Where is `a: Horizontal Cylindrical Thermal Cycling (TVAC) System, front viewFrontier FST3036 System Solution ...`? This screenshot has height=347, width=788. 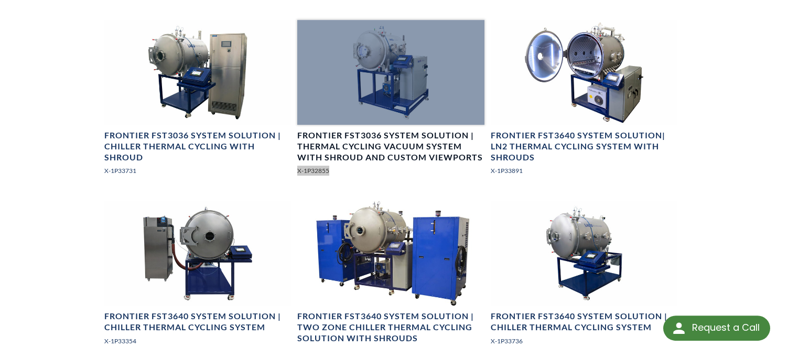 a: Horizontal Cylindrical Thermal Cycling (TVAC) System, front viewFrontier FST3036 System Solution ... is located at coordinates (198, 102).